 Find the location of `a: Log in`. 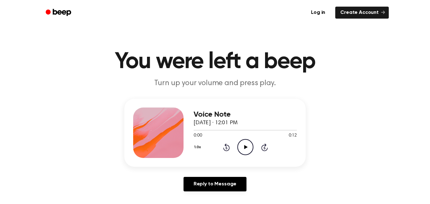

a: Log in is located at coordinates (318, 13).